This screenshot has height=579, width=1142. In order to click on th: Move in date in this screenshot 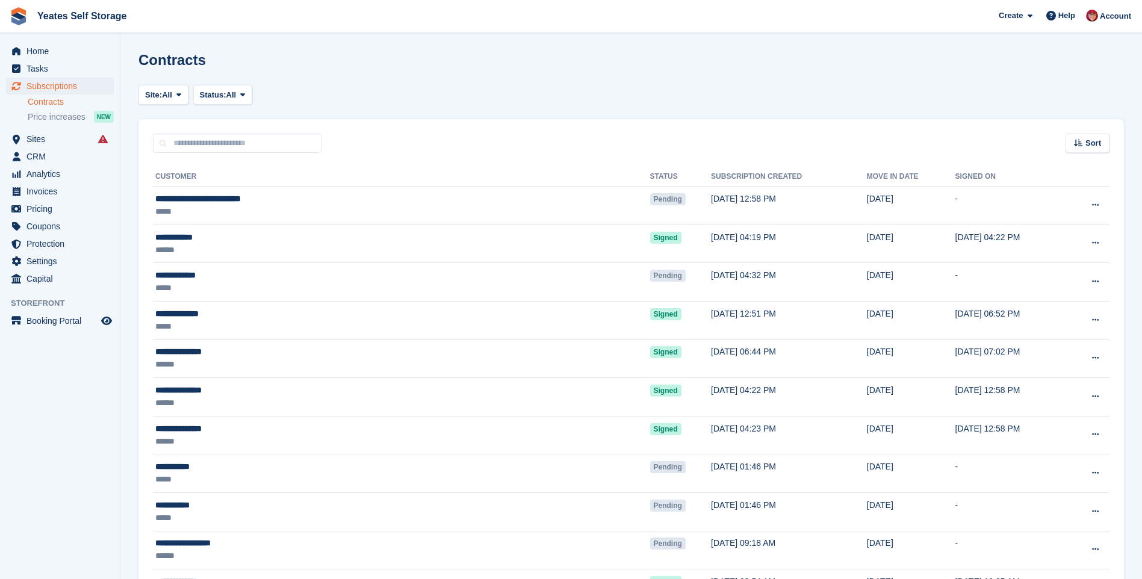, I will do `click(911, 177)`.